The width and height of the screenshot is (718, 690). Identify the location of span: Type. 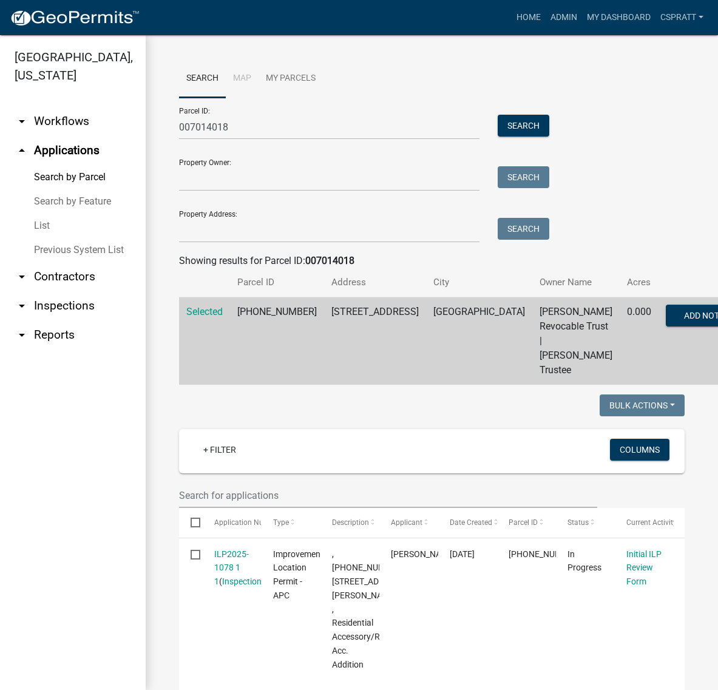
(281, 522).